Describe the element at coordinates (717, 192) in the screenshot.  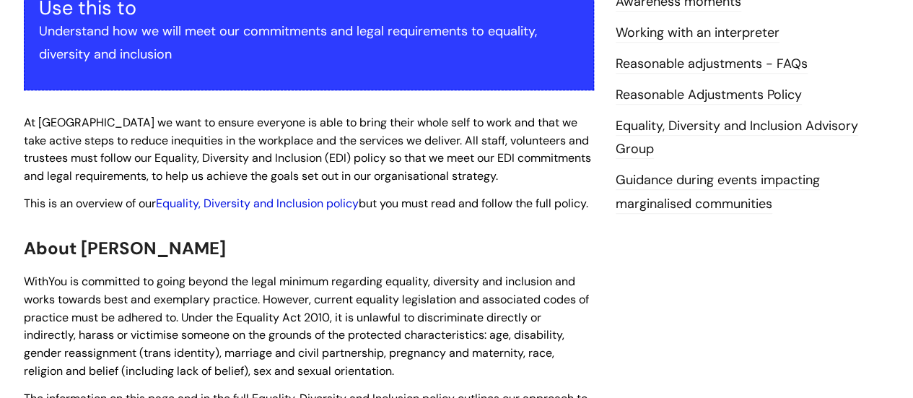
I see `a: Guidance during events impacting marginalised communities` at that location.